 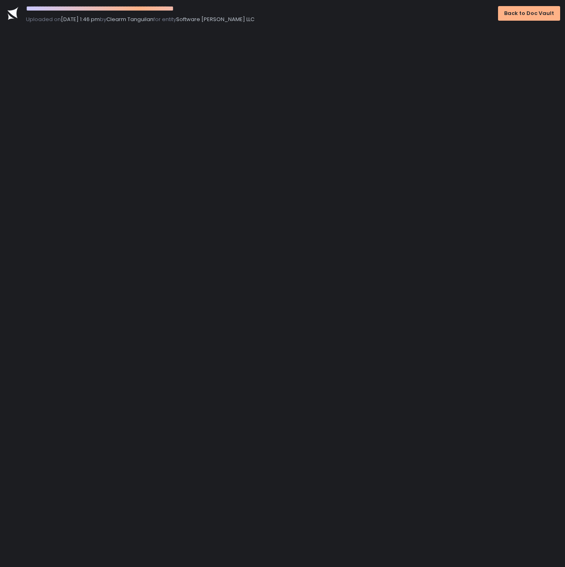 I want to click on span: Clearm Tanguilan, so click(x=130, y=19).